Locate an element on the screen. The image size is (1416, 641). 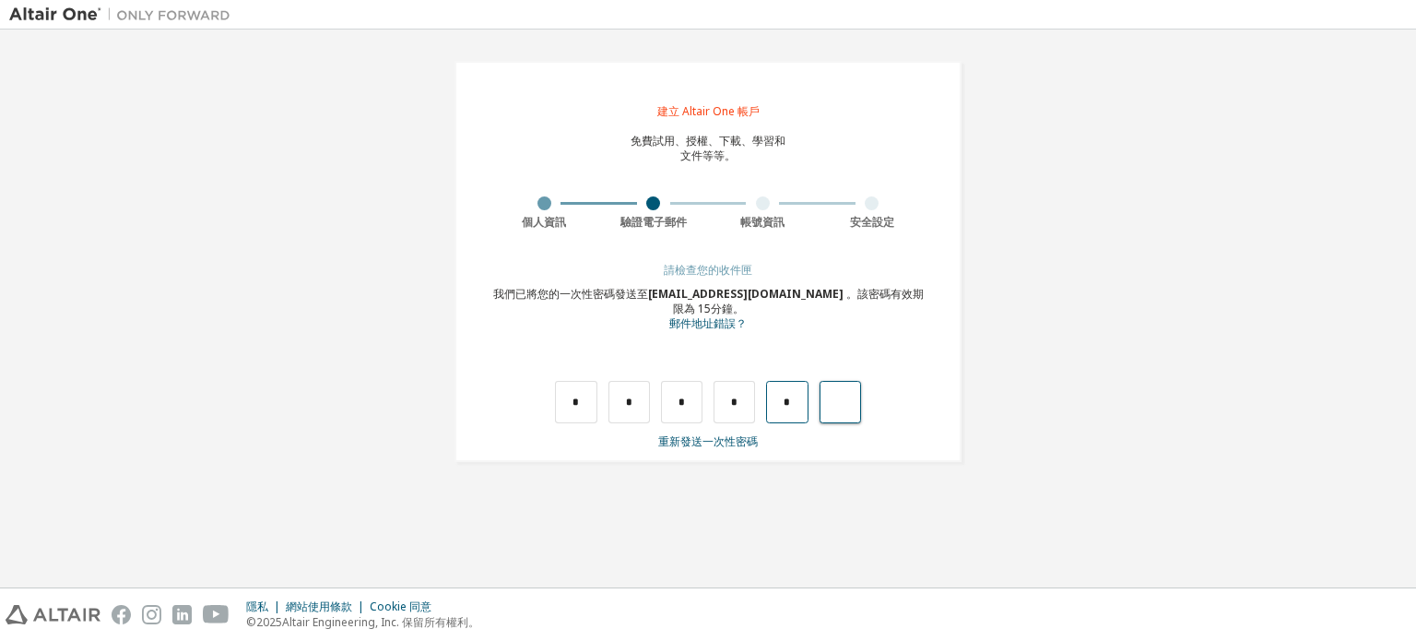
font: 隱私 is located at coordinates (257, 606).